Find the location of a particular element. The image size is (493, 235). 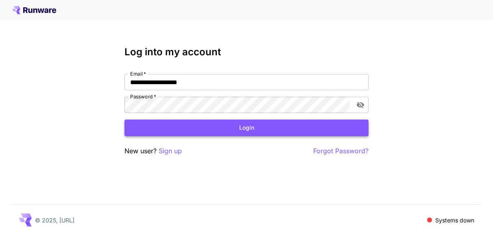

button: Login is located at coordinates (247, 128).